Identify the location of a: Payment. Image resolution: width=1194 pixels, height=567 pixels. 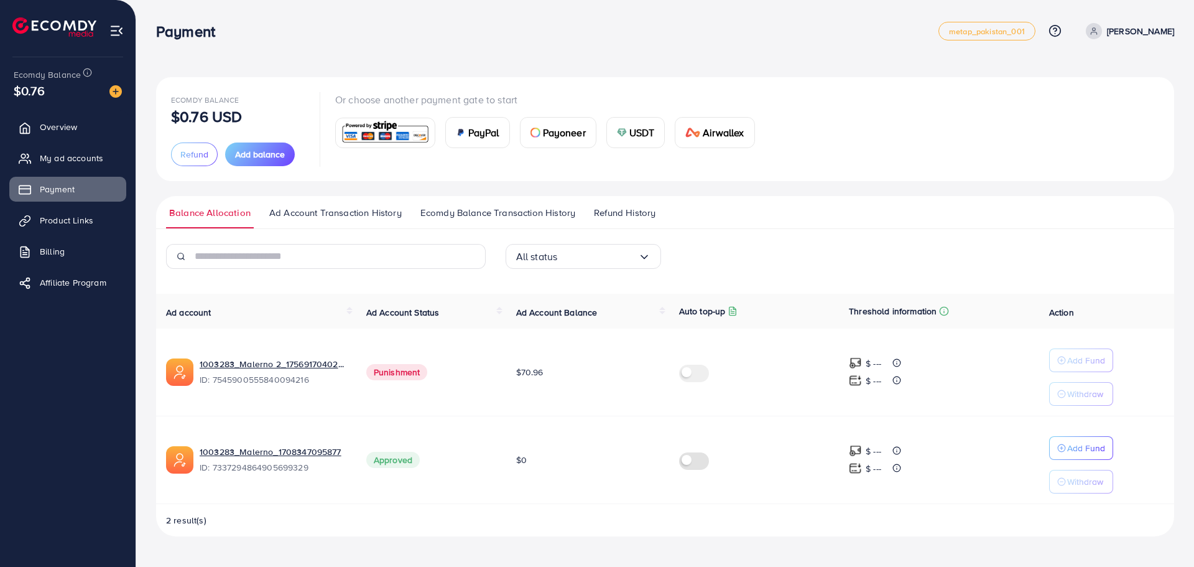
(68, 189).